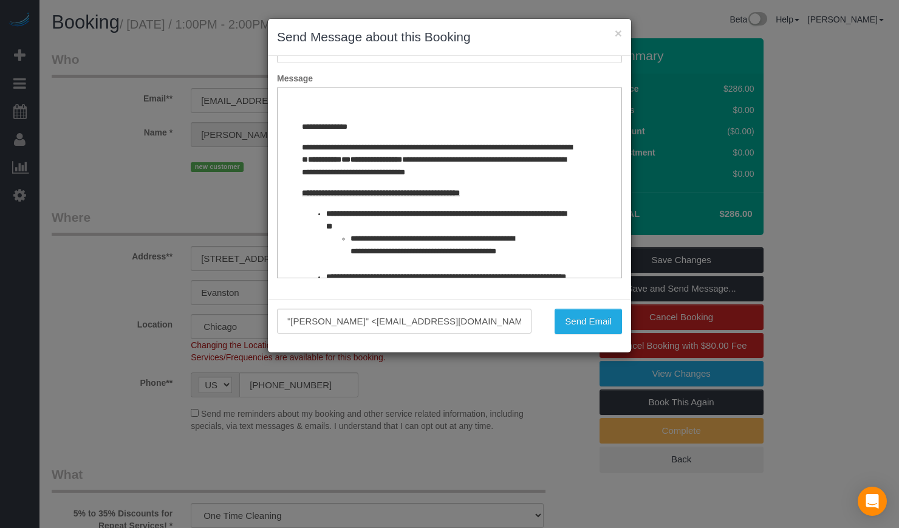 The width and height of the screenshot is (899, 528). Describe the element at coordinates (588, 321) in the screenshot. I see `button: Send Email` at that location.